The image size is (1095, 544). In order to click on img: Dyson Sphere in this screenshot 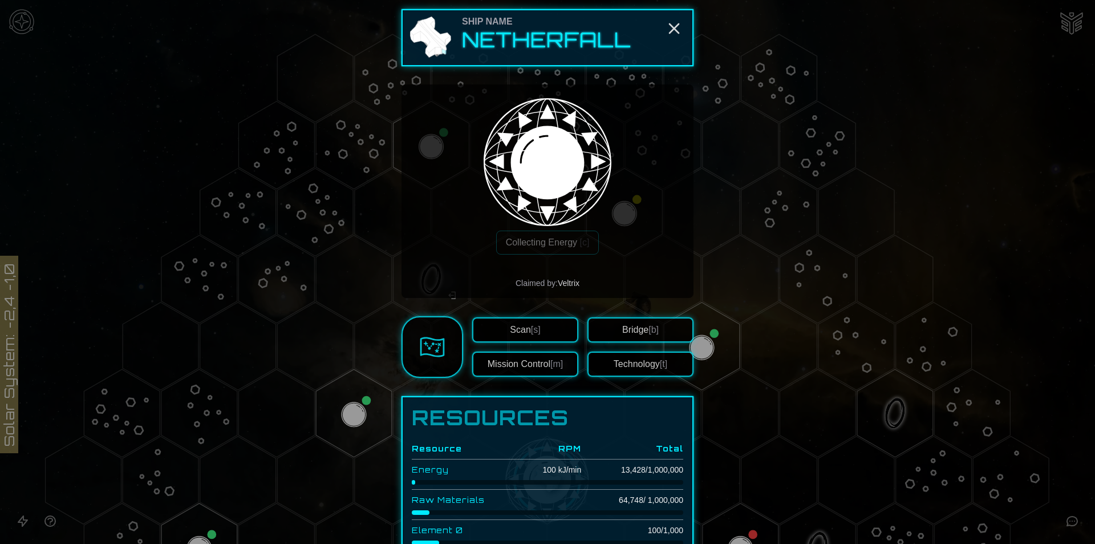, I will do `click(548, 162)`.